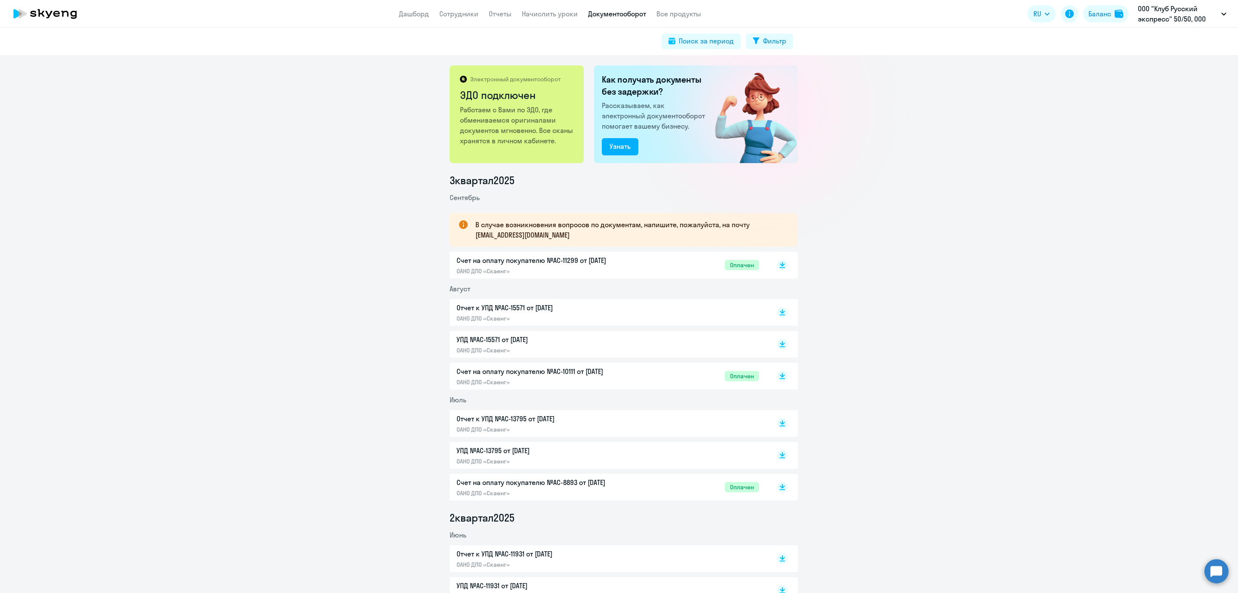  What do you see at coordinates (679, 14) in the screenshot?
I see `a: Все продукты` at bounding box center [679, 14].